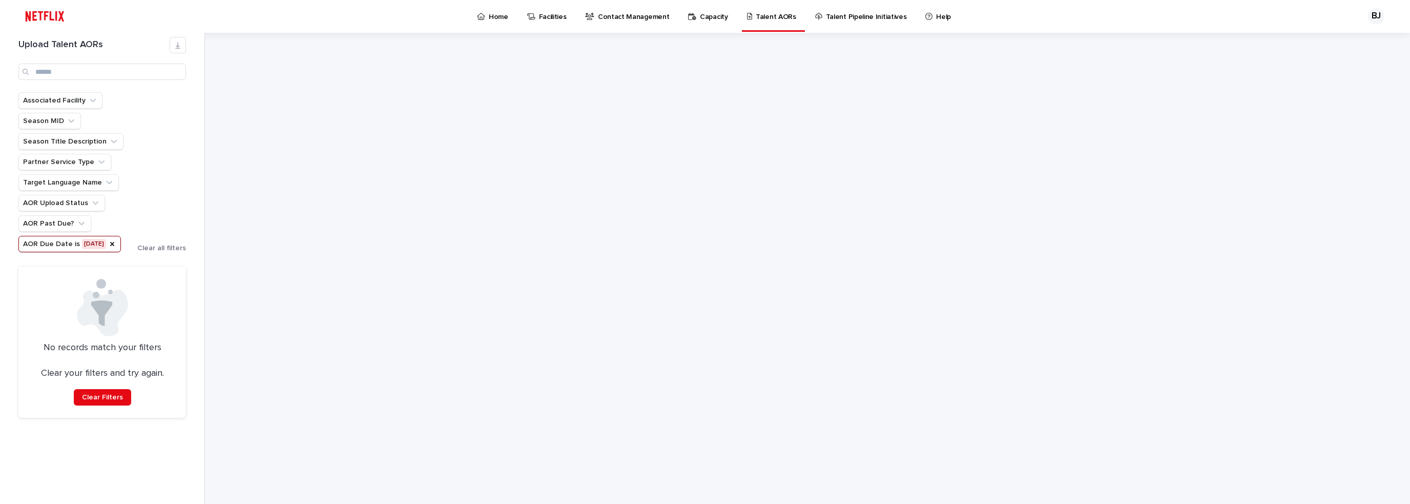 This screenshot has height=504, width=1410. I want to click on span: Clear Filters, so click(102, 397).